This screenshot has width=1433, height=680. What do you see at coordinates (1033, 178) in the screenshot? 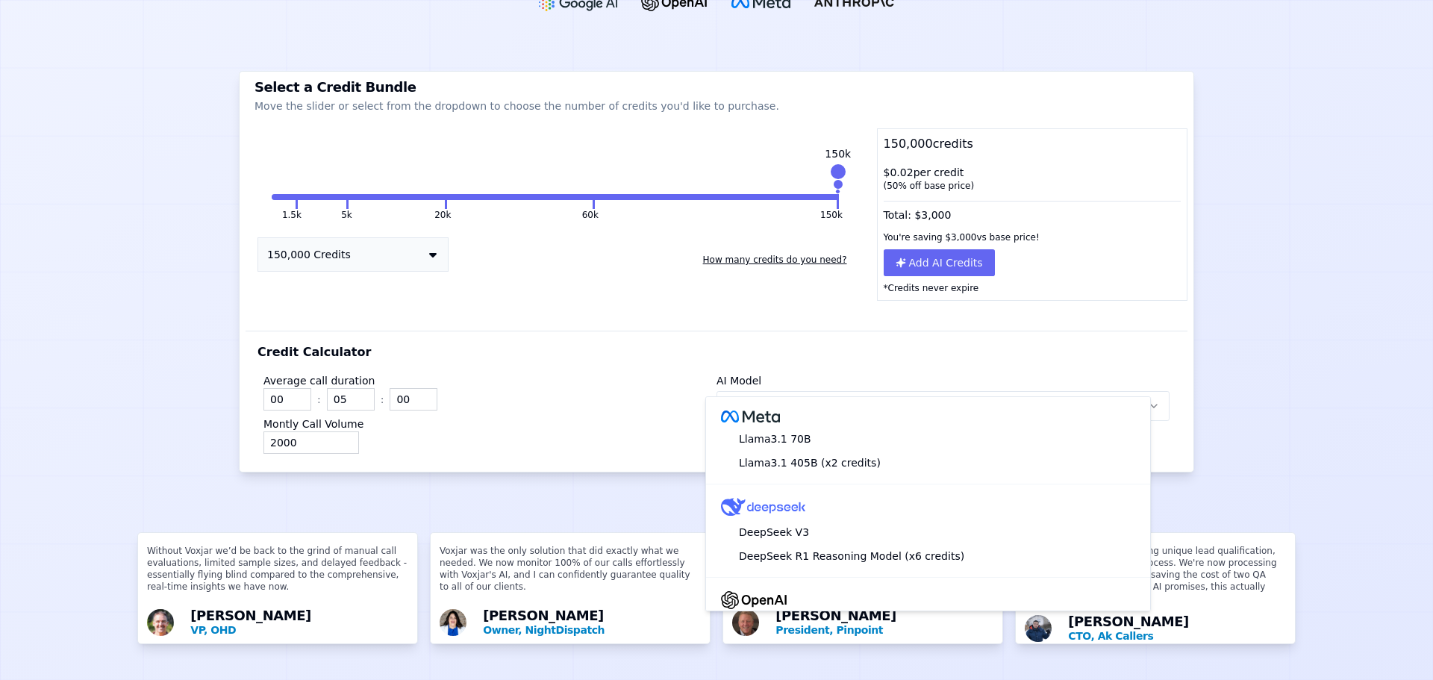
I see `div: $ 0.02 per credit` at bounding box center [1033, 178].